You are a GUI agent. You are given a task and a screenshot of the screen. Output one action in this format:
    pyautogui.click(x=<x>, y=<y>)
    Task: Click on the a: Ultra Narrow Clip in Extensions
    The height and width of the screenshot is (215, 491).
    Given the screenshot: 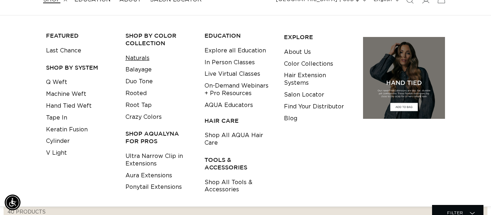 What is the action you would take?
    pyautogui.click(x=160, y=160)
    